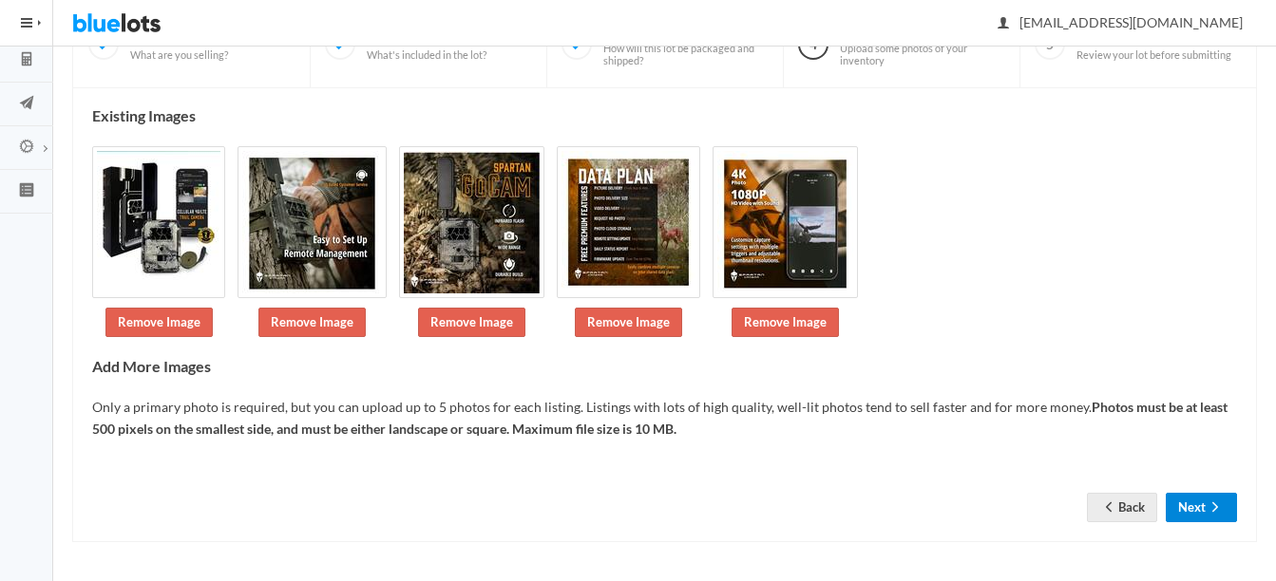 This screenshot has height=581, width=1276. Describe the element at coordinates (664, 418) in the screenshot. I see `p: Only a primary photo is required, but you can upload up to 5 photos for each listing. Listings wi...` at that location.